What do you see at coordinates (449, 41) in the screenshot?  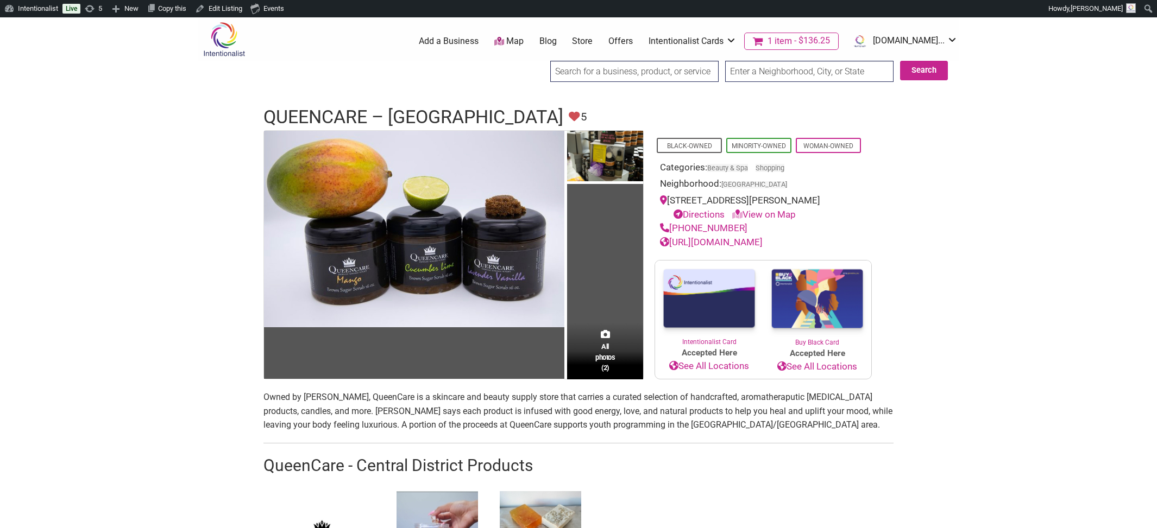 I see `a: Add a Business` at bounding box center [449, 41].